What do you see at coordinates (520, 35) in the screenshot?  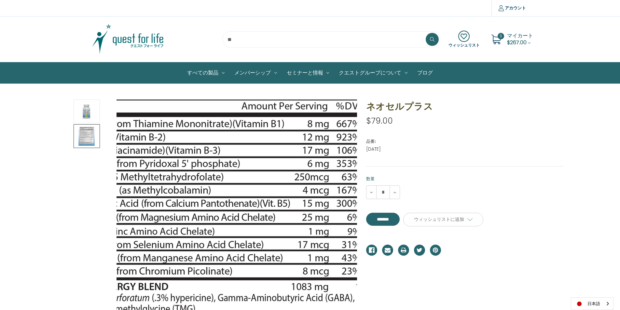 I see `span: マイカート` at bounding box center [520, 35].